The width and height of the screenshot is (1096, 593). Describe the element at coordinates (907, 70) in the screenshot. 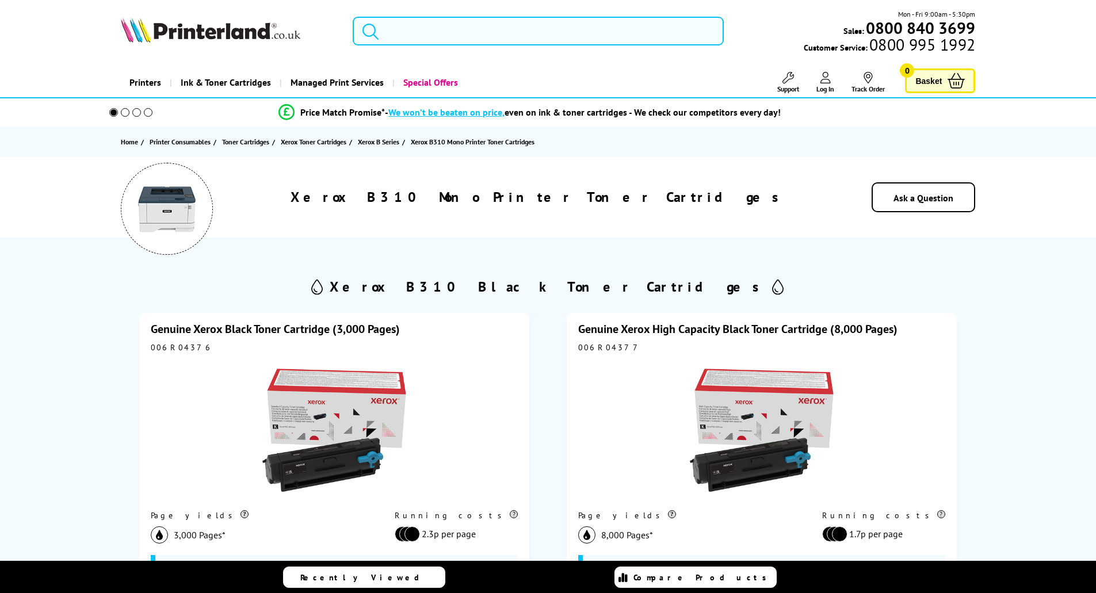

I see `span: 0` at that location.